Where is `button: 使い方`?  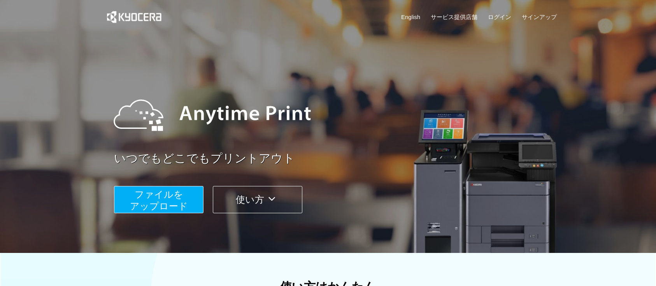
button: 使い方 is located at coordinates (258, 200).